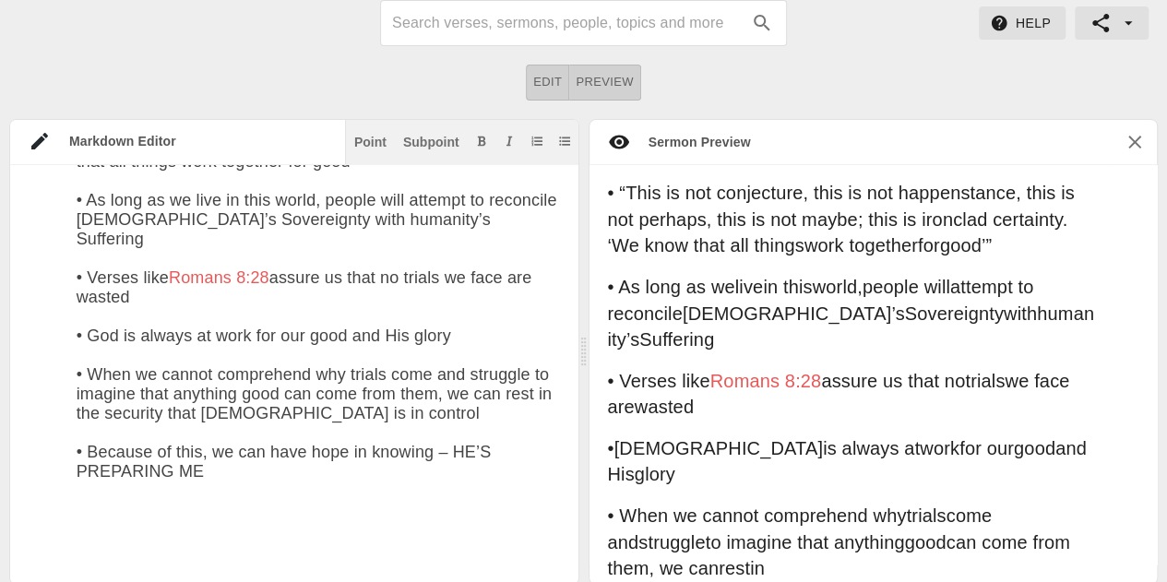  Describe the element at coordinates (370, 141) in the screenshot. I see `button: Insert point` at that location.